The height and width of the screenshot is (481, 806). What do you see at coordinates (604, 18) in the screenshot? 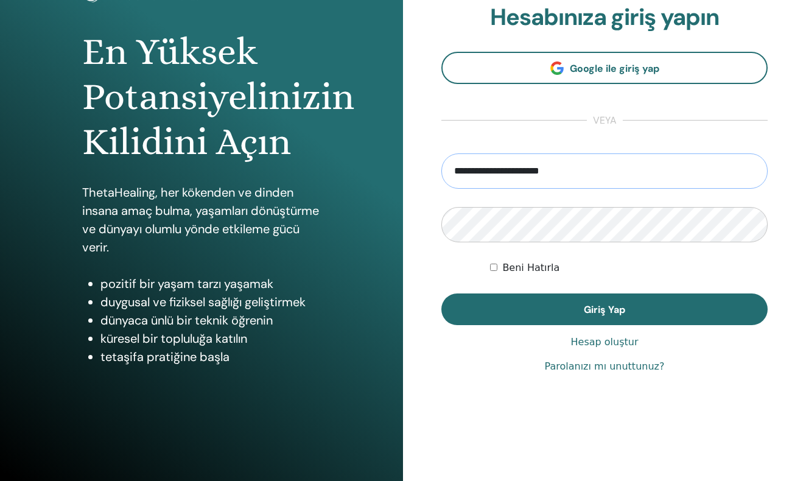
I see `h2: Hesabınıza giriş yapın` at bounding box center [604, 18].